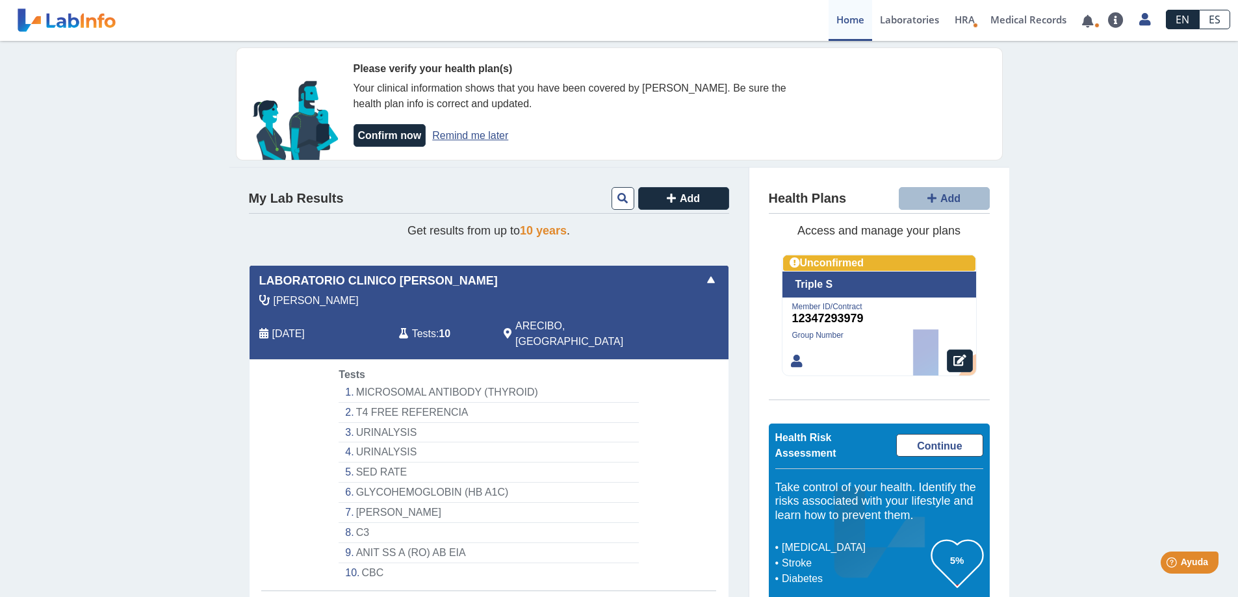 This screenshot has height=597, width=1238. Describe the element at coordinates (957, 560) in the screenshot. I see `h3: 5%` at that location.